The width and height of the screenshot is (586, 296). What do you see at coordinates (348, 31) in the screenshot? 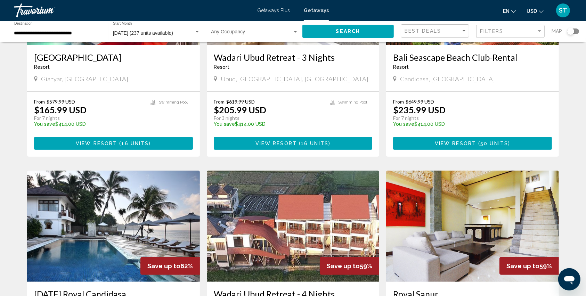
I see `button: Search` at bounding box center [348, 31].